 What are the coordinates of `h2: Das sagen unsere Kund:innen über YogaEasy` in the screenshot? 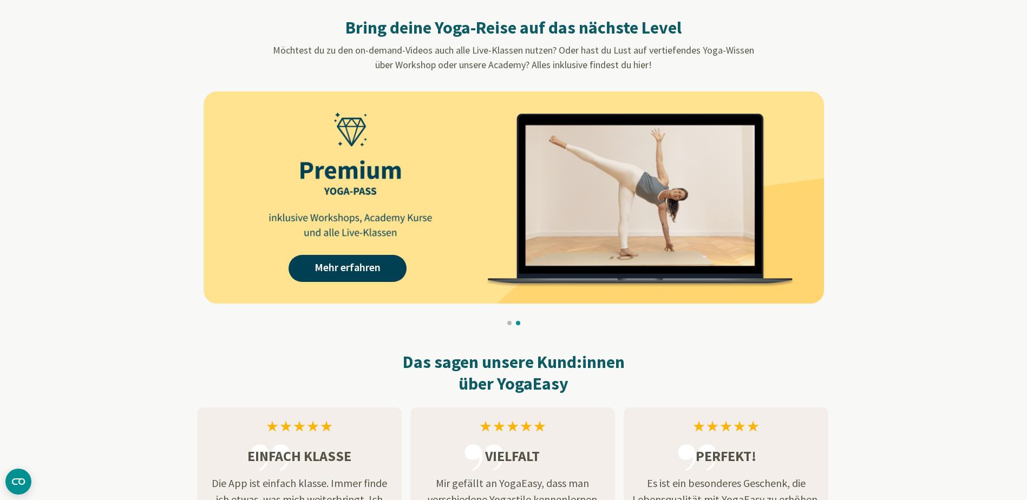 It's located at (514, 373).